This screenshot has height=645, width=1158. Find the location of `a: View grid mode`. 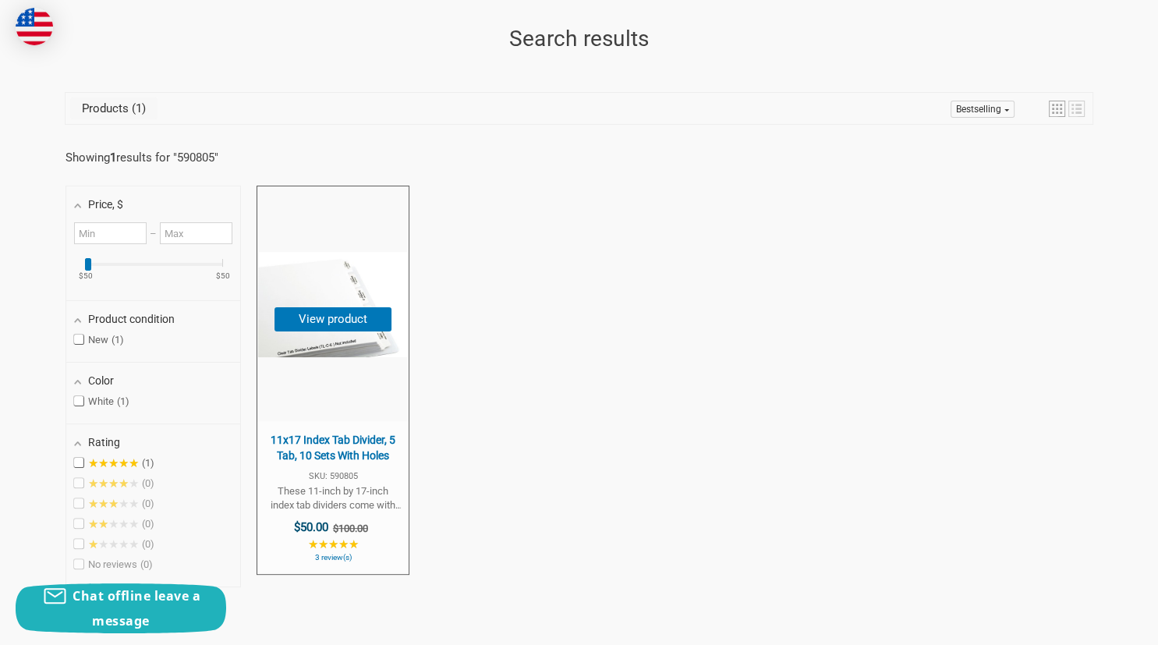

a: View grid mode is located at coordinates (1057, 108).